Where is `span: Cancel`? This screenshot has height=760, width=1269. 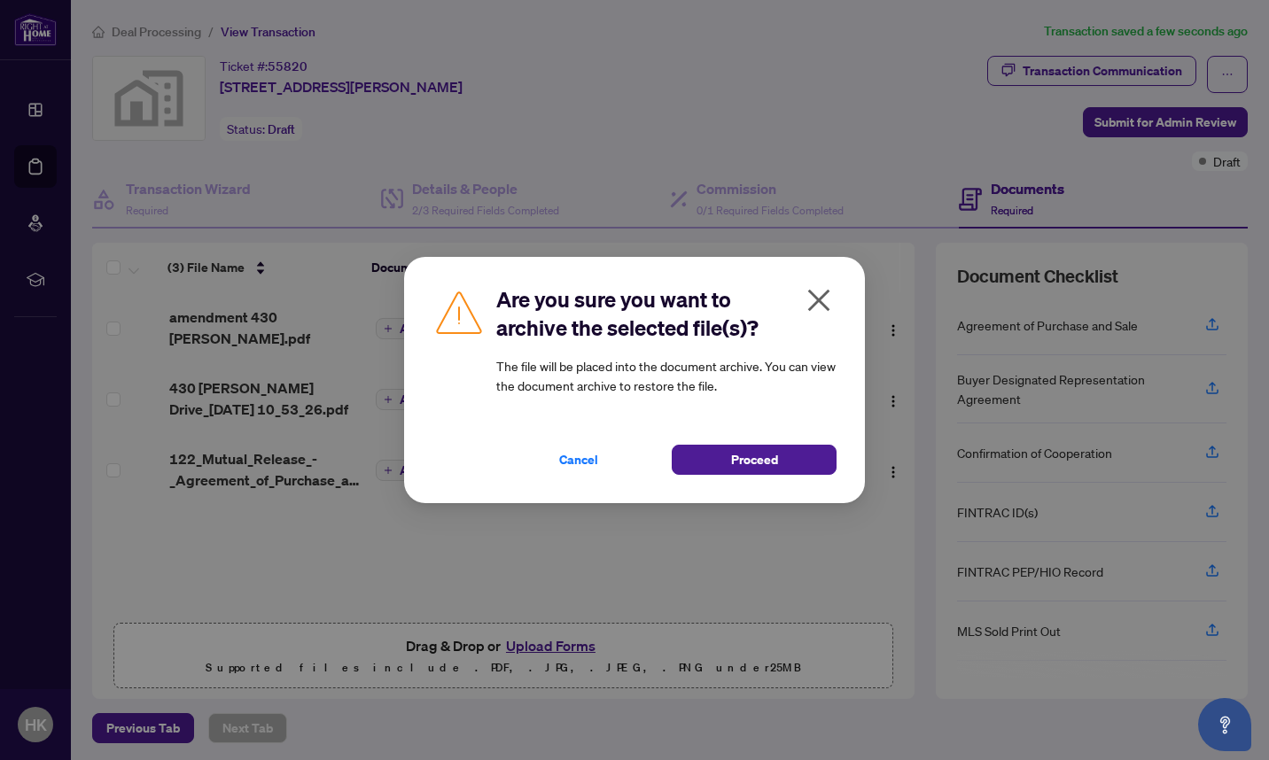
span: Cancel is located at coordinates (579, 460).